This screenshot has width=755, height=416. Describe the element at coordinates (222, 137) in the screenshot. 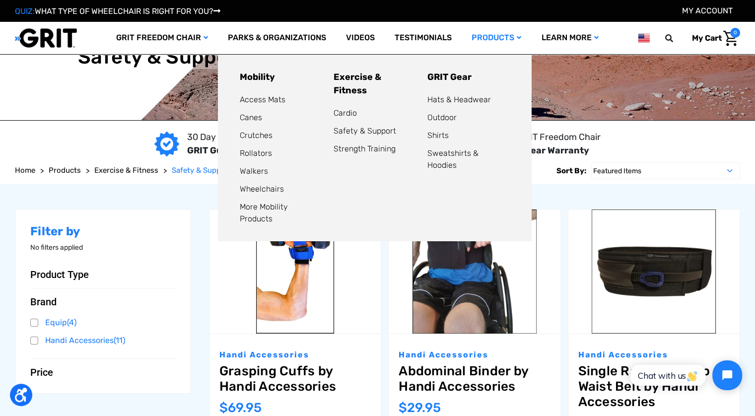

I see `p: 30 Day Risk-Free` at that location.